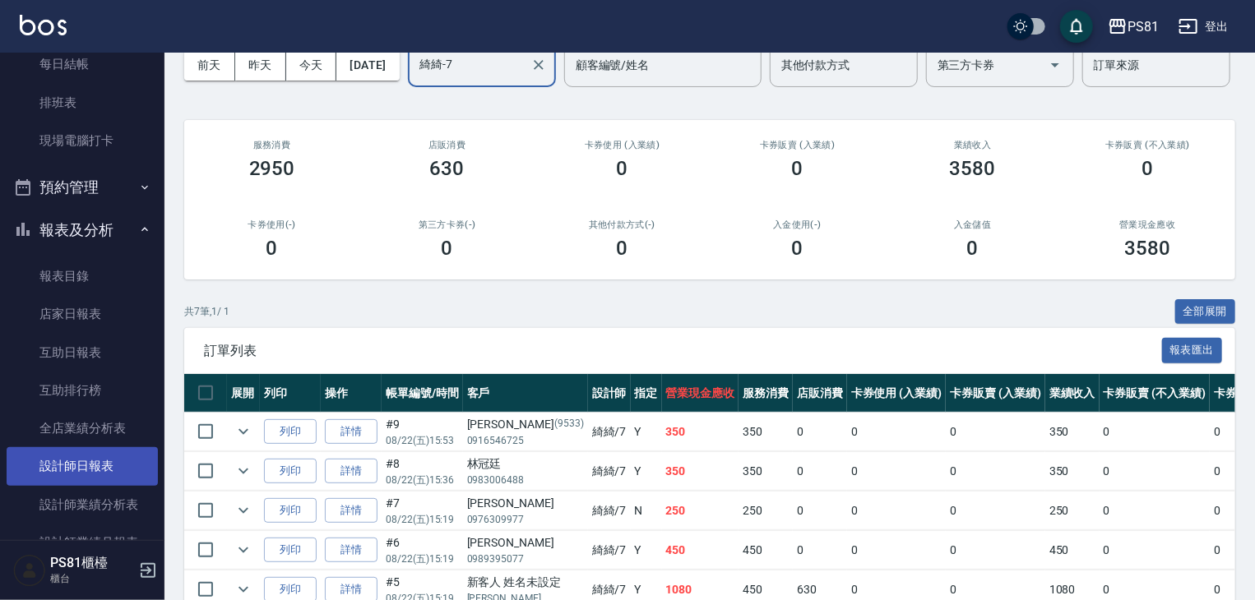 This screenshot has width=1255, height=600. What do you see at coordinates (1147, 224) in the screenshot?
I see `h2: 營業現金應收` at bounding box center [1147, 224].